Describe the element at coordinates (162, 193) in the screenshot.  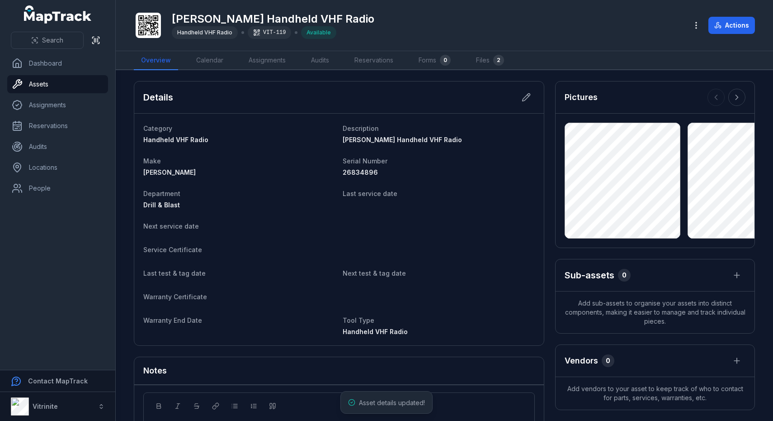
I see `span: Department` at that location.